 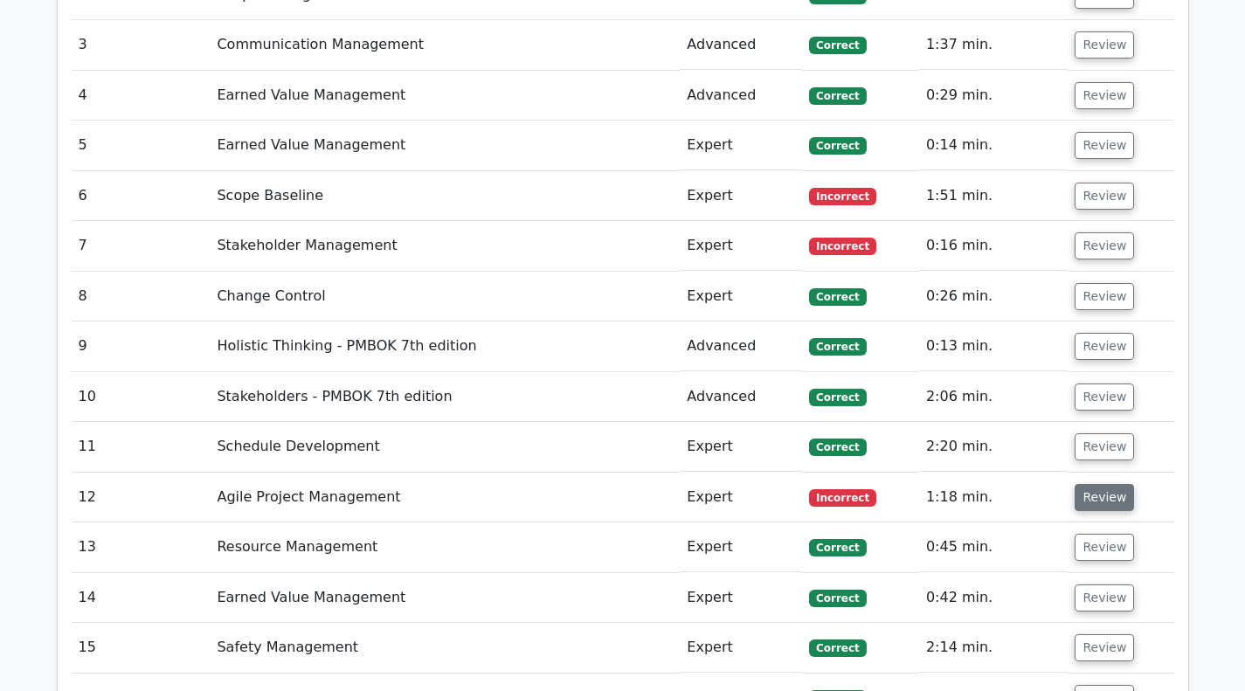 I want to click on td: 9, so click(x=141, y=346).